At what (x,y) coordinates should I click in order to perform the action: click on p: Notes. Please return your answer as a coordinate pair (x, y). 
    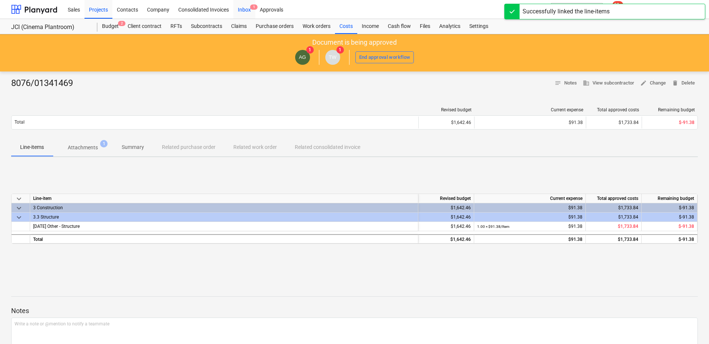
    Looking at the image, I should click on (354, 311).